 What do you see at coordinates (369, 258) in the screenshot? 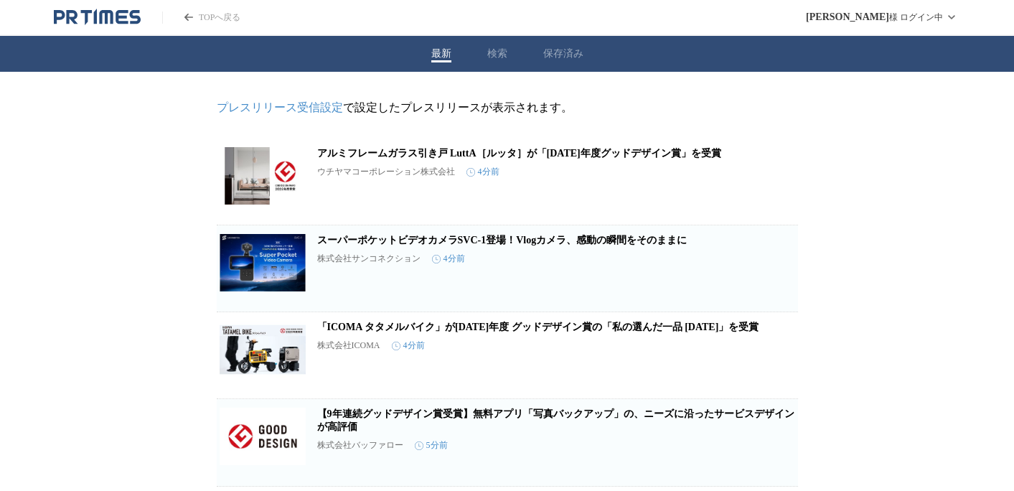
I see `p: 株式会社サンコネクション` at bounding box center [369, 258].